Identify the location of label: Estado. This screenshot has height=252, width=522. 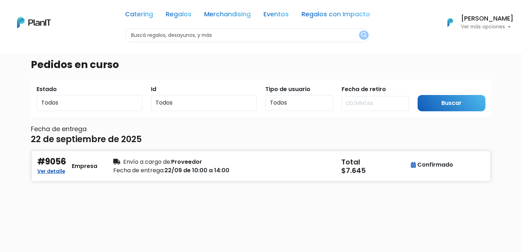
(46, 89).